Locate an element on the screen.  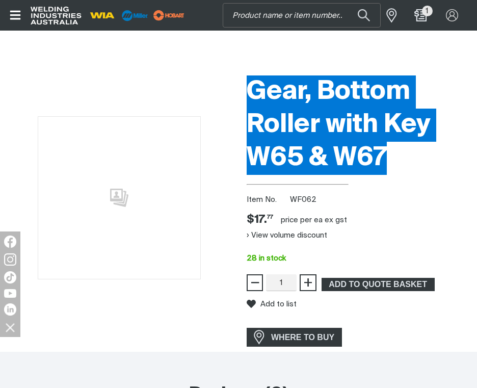
span: WF062 is located at coordinates (303, 199).